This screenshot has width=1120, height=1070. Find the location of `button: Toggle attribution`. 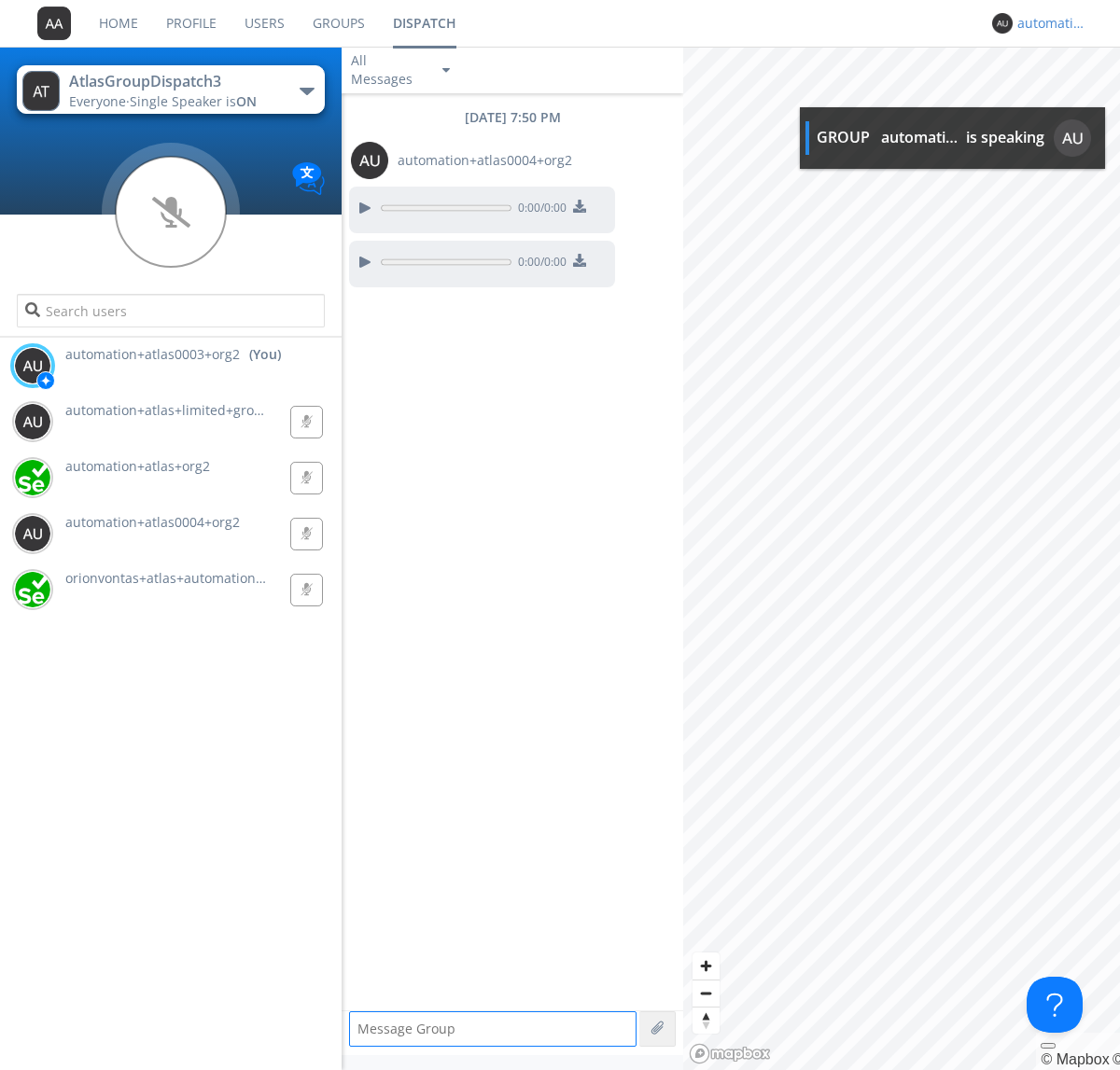

button: Toggle attribution is located at coordinates (1048, 1045).